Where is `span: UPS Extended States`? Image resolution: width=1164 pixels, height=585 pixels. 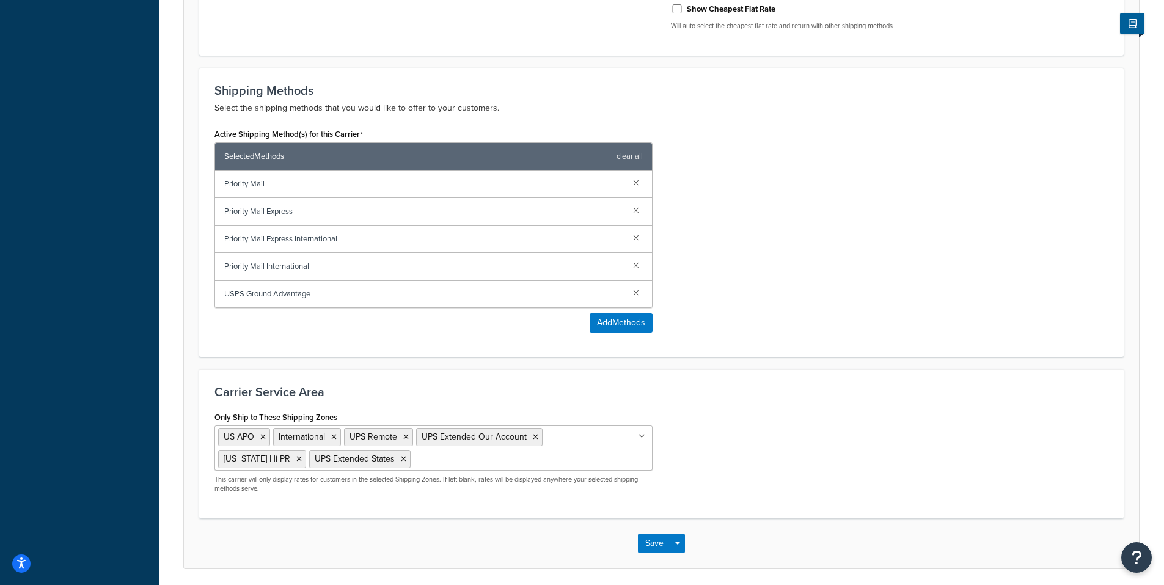 span: UPS Extended States is located at coordinates (354, 458).